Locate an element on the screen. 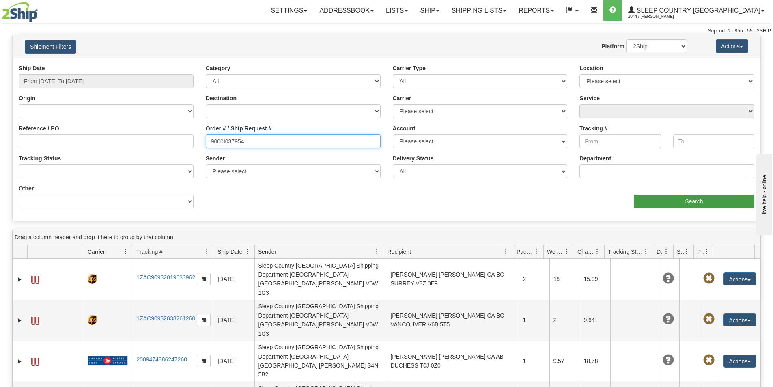  input: Search is located at coordinates (694, 201).